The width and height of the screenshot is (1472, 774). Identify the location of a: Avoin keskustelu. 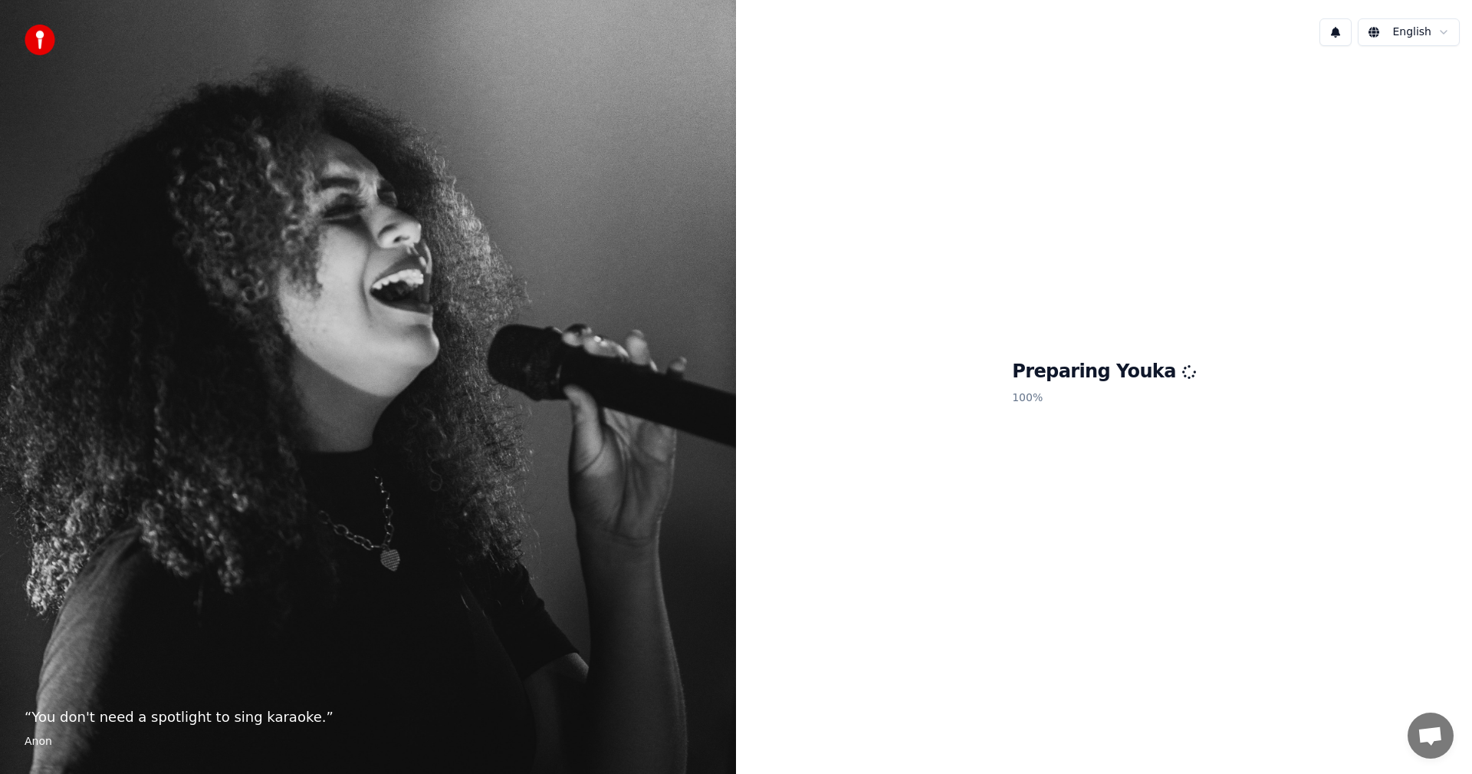
(1430, 735).